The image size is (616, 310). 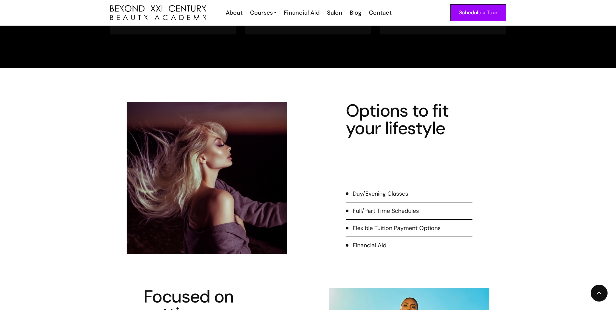 I want to click on a: Schedule a Tour, so click(x=478, y=13).